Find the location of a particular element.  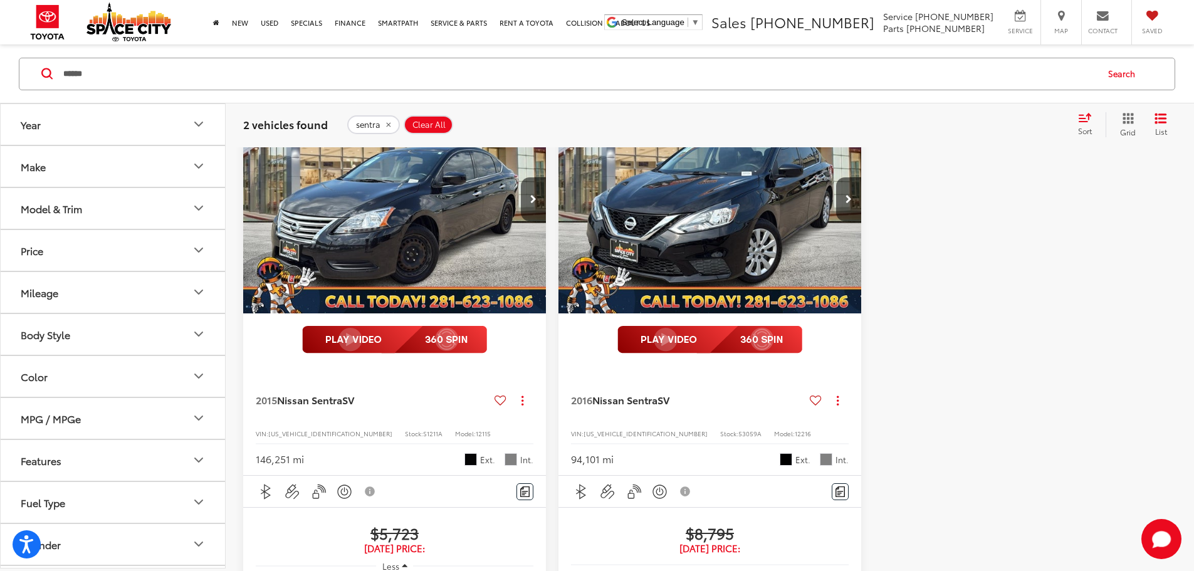

div: 2015 Nissan Sentra SV 0 is located at coordinates (395, 199).